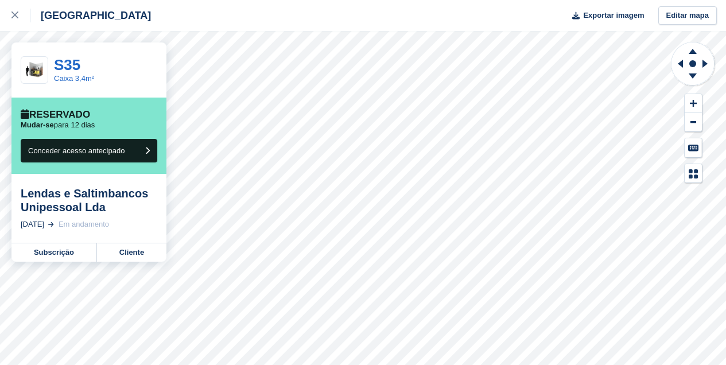 This screenshot has height=365, width=726. Describe the element at coordinates (51, 224) in the screenshot. I see `img: arrow-right-light-icn-cde0832a797a2874e46488d9cf13f60e5c3a73dbe684e267c42b8395dfbc2abf.svg` at that location.